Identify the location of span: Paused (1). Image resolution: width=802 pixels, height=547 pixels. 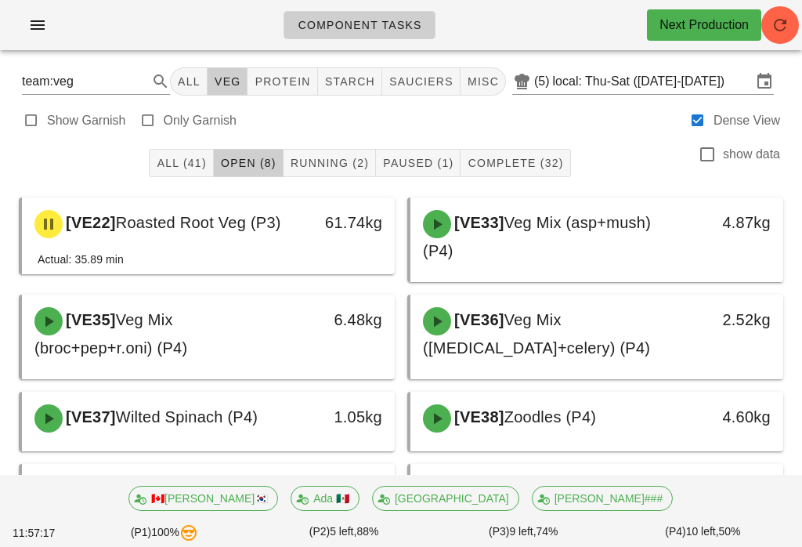
(417, 163).